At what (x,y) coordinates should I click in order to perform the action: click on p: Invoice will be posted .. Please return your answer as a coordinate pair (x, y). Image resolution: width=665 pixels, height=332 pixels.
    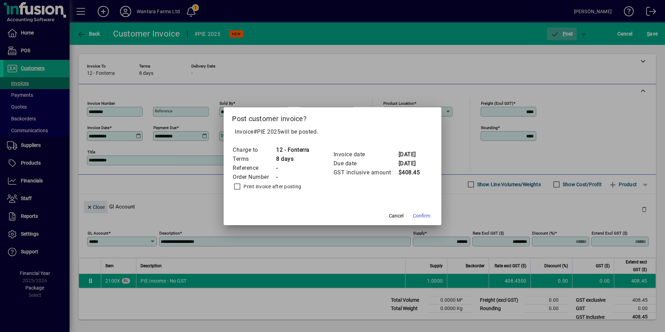
    Looking at the image, I should click on (333, 132).